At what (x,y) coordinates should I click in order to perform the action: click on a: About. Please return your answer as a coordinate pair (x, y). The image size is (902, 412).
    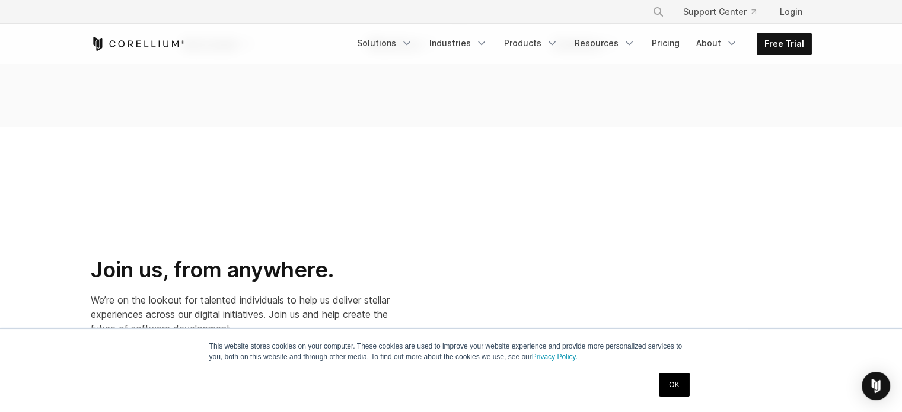
    Looking at the image, I should click on (717, 43).